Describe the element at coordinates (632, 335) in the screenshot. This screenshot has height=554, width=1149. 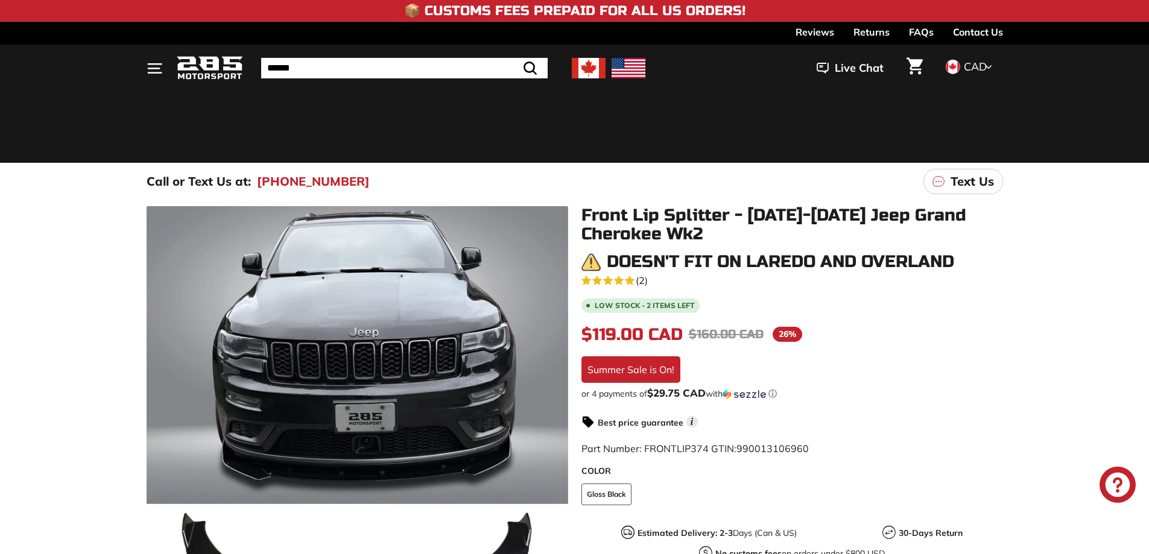
I see `span: $119.00 CAD` at that location.